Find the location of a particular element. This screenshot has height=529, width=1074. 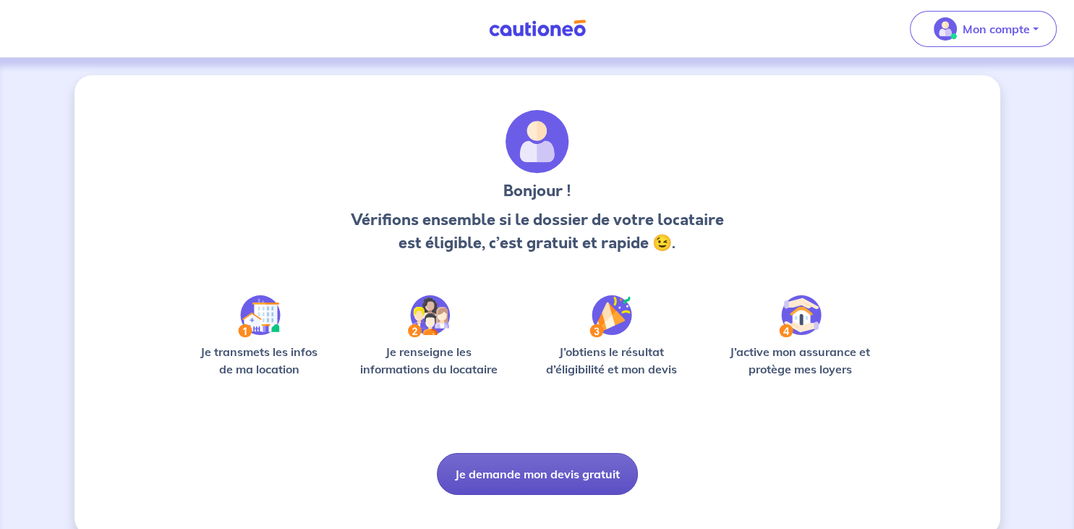

p: J’obtiens le résultat d’éligibilité et mon devis is located at coordinates (611, 360).